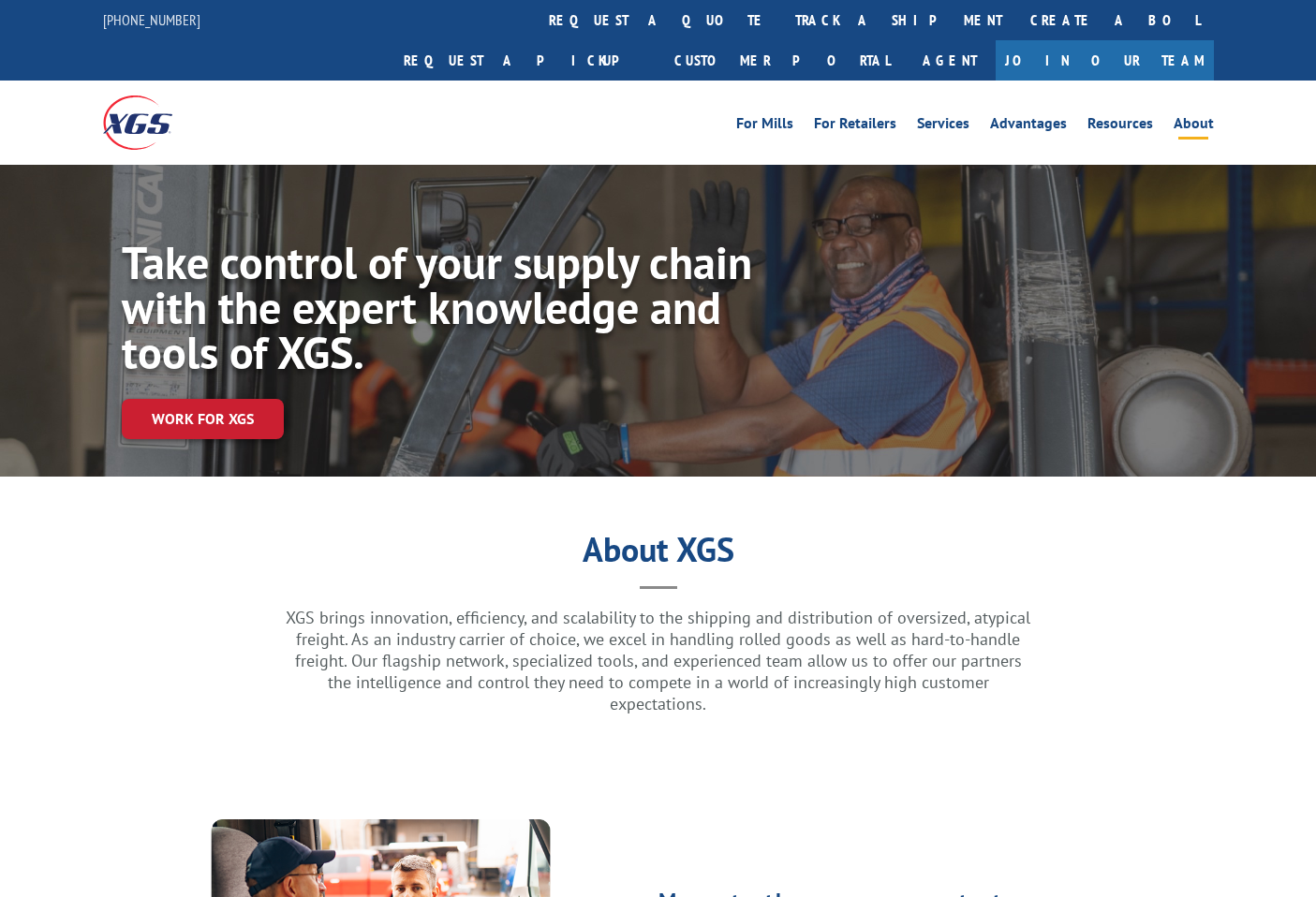 This screenshot has height=897, width=1316. I want to click on a: Advantages, so click(1028, 127).